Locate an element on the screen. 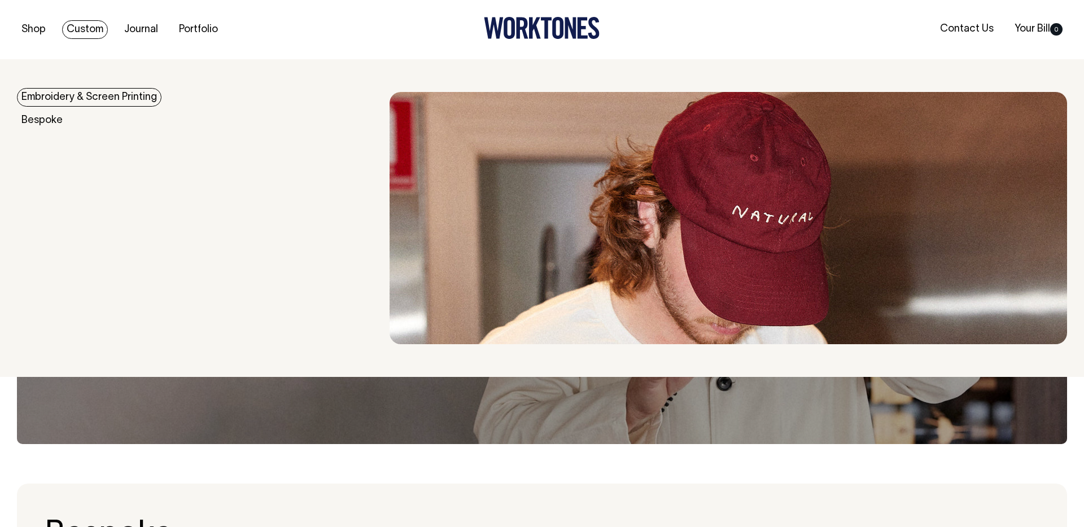  a: Custom is located at coordinates (85, 29).